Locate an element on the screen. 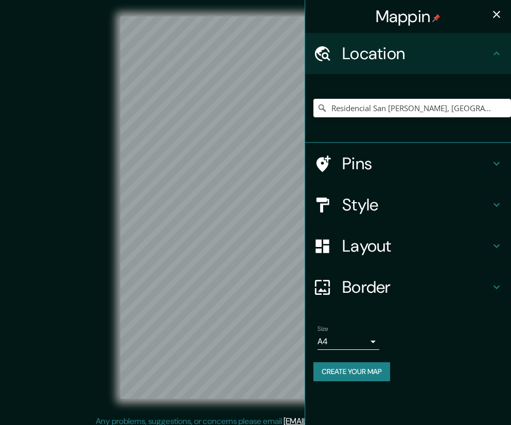 Image resolution: width=511 pixels, height=425 pixels. div: Pins is located at coordinates (408, 164).